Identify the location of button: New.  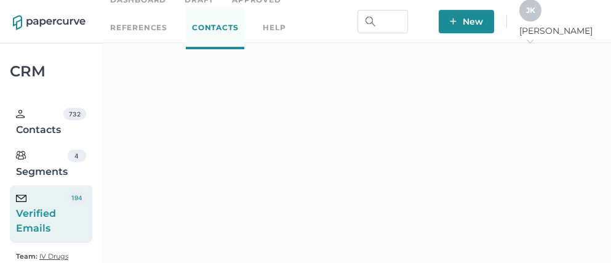
(466, 22).